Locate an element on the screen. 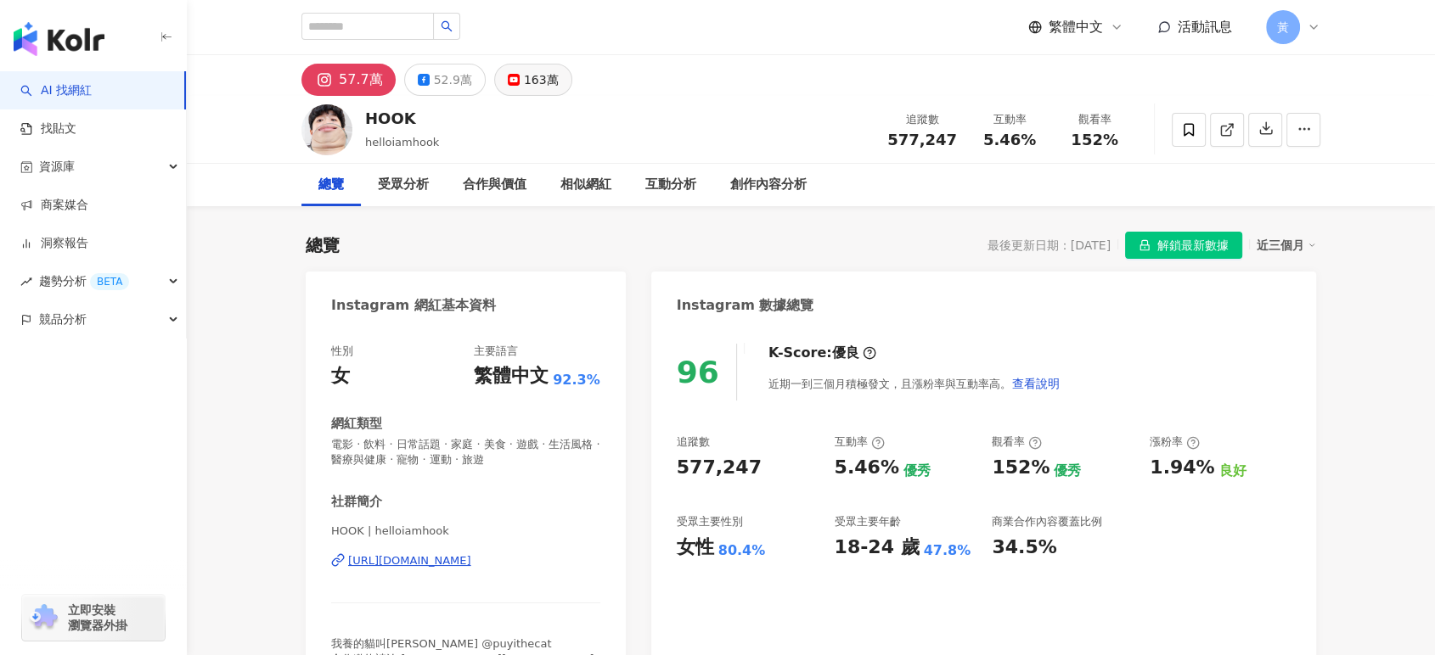 This screenshot has width=1435, height=655. div: BETA is located at coordinates (110, 282).